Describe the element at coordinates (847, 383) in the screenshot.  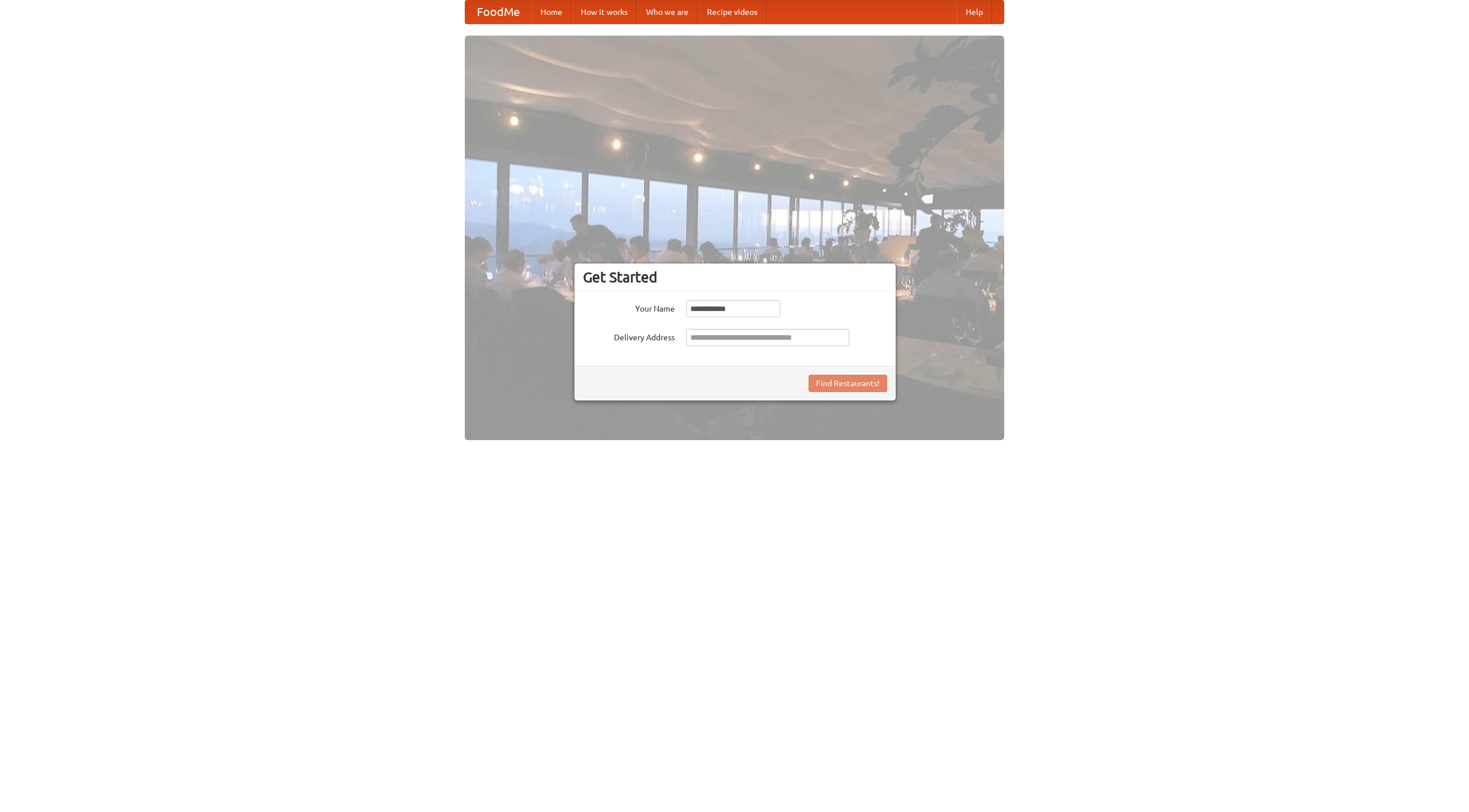
I see `button: Find Restaurants!` at that location.